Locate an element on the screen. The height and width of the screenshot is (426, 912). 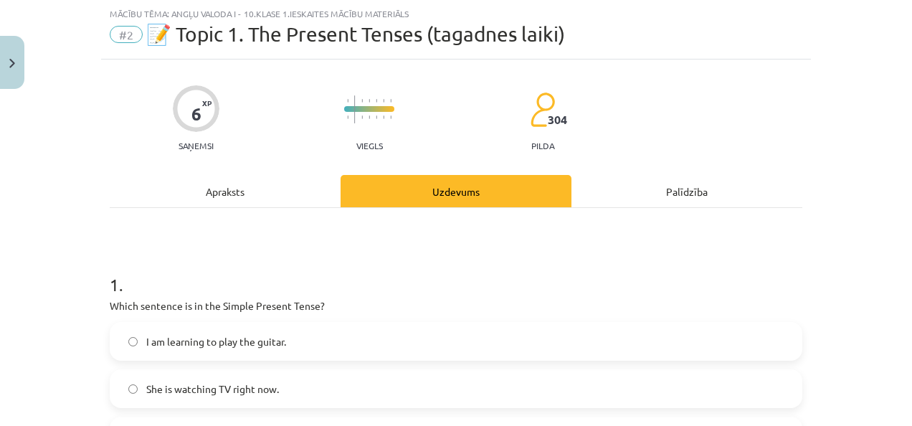
span: She is watching TV right now. is located at coordinates (212, 388).